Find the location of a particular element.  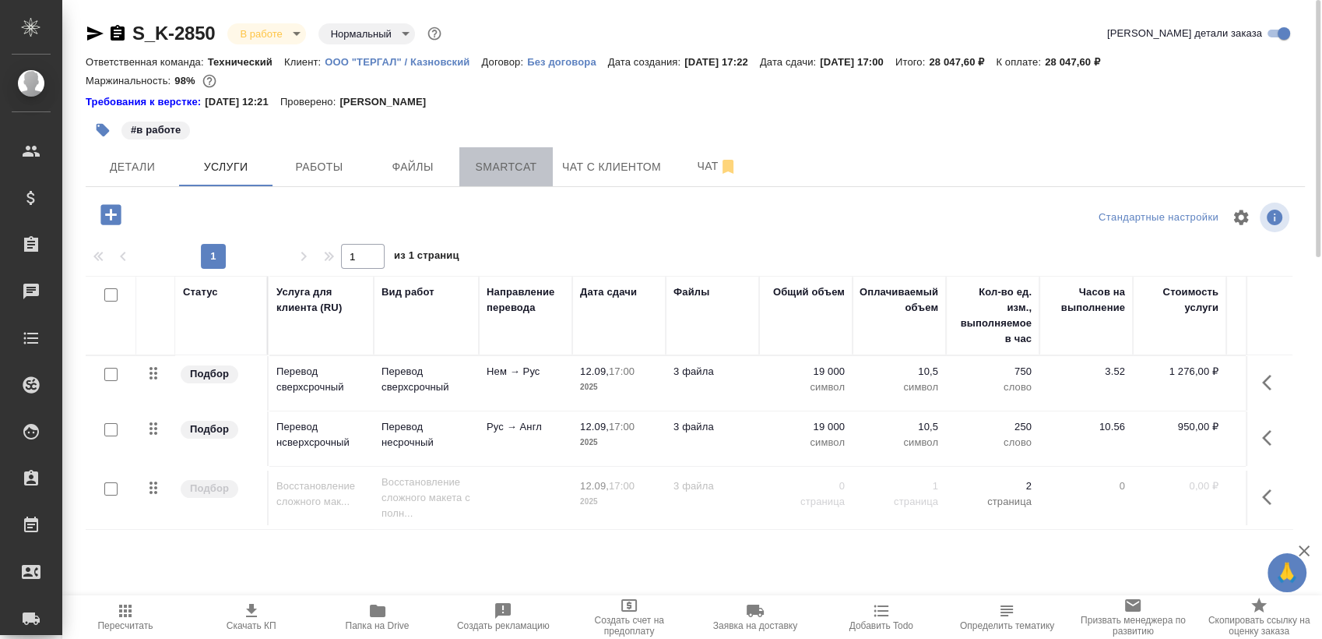

button: Заявка на доставку is located at coordinates (755, 617).